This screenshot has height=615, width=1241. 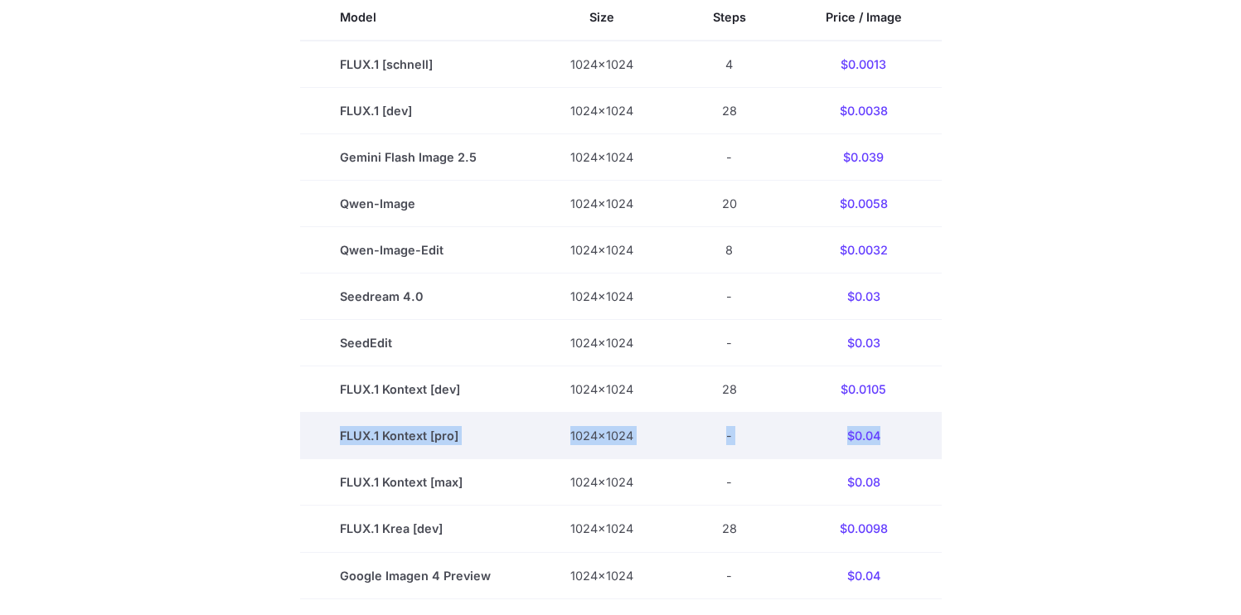 What do you see at coordinates (415, 297) in the screenshot?
I see `td: Seedream 4.0` at bounding box center [415, 297].